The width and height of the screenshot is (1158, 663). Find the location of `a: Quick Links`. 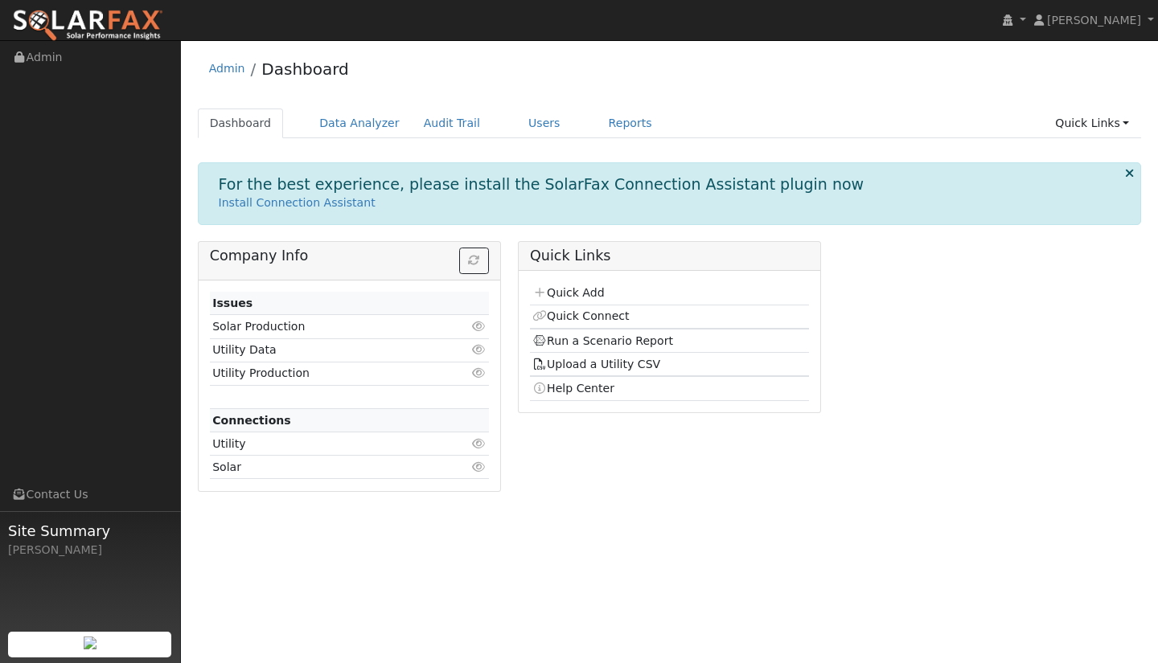

a: Quick Links is located at coordinates (1092, 123).